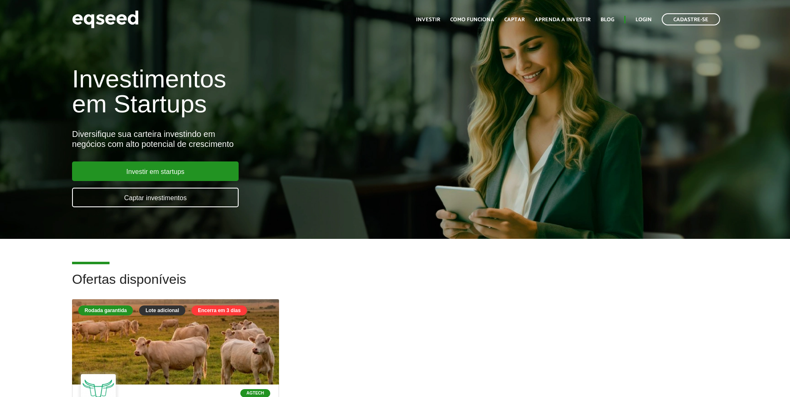 The height and width of the screenshot is (397, 790). What do you see at coordinates (428, 20) in the screenshot?
I see `a: Investir` at bounding box center [428, 20].